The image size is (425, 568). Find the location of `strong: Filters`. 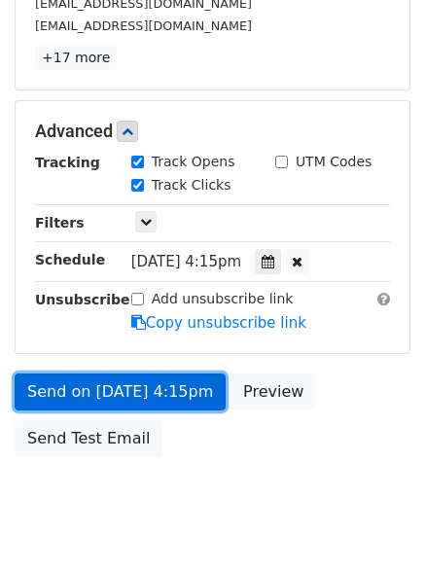

strong: Filters is located at coordinates (59, 223).